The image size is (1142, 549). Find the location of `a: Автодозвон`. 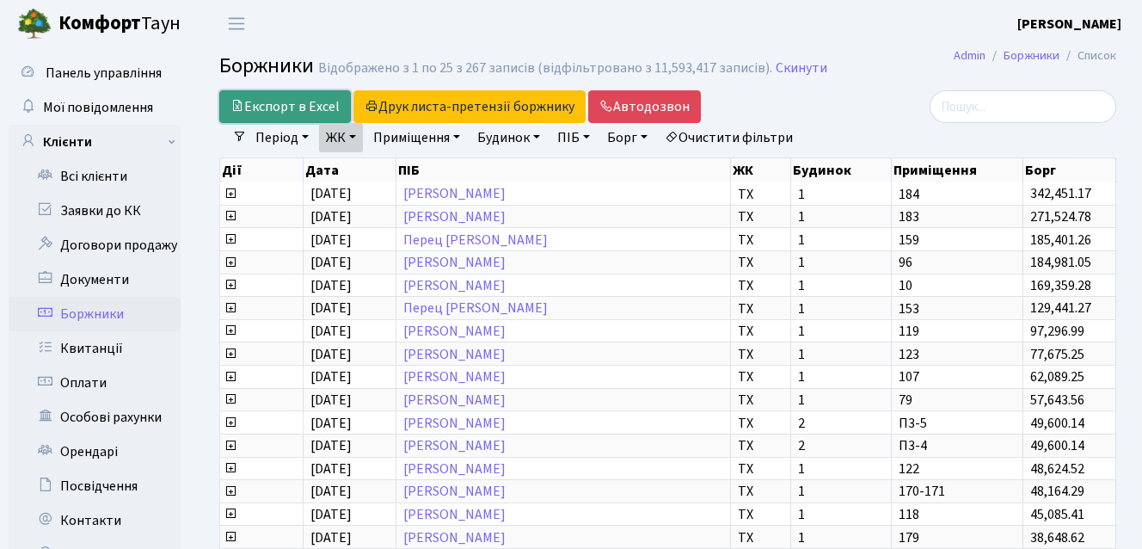

a: Автодозвон is located at coordinates (644, 107).